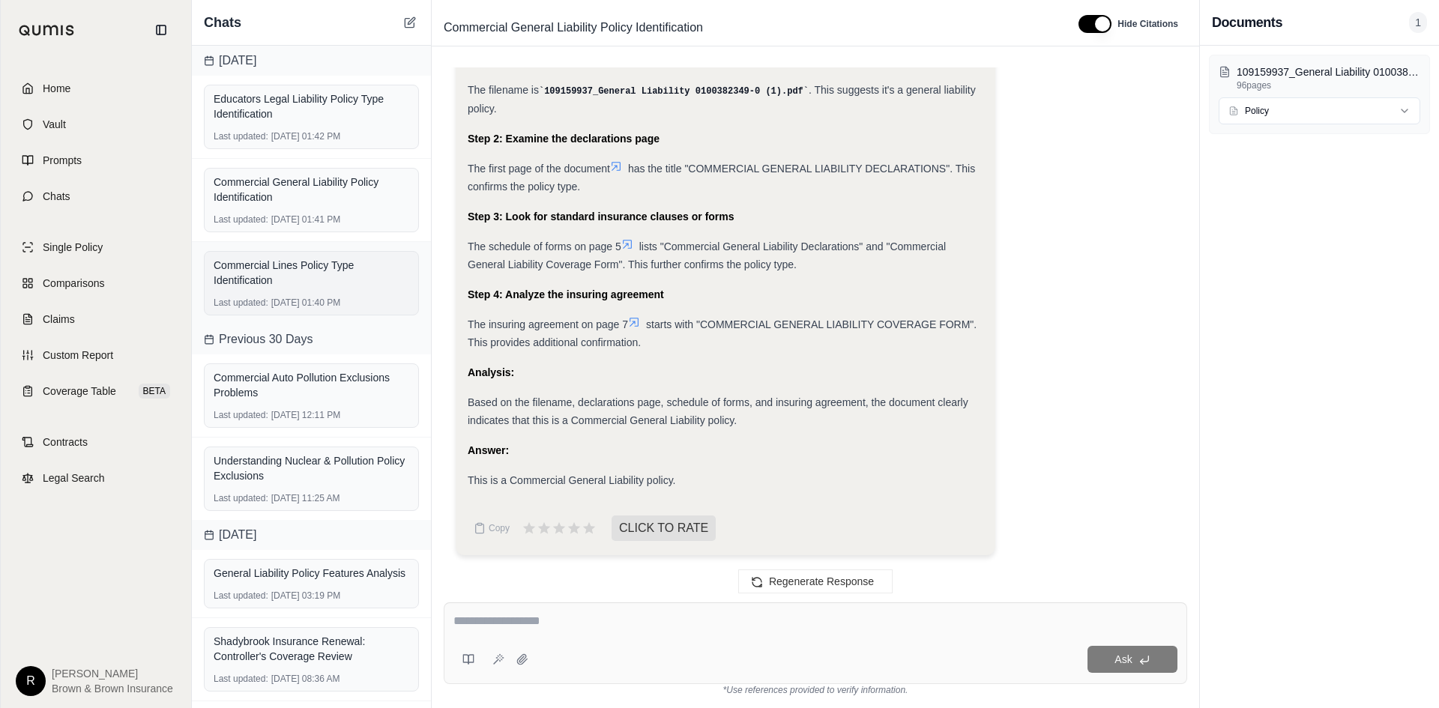  What do you see at coordinates (491, 373) in the screenshot?
I see `strong: Analysis:` at bounding box center [491, 373].